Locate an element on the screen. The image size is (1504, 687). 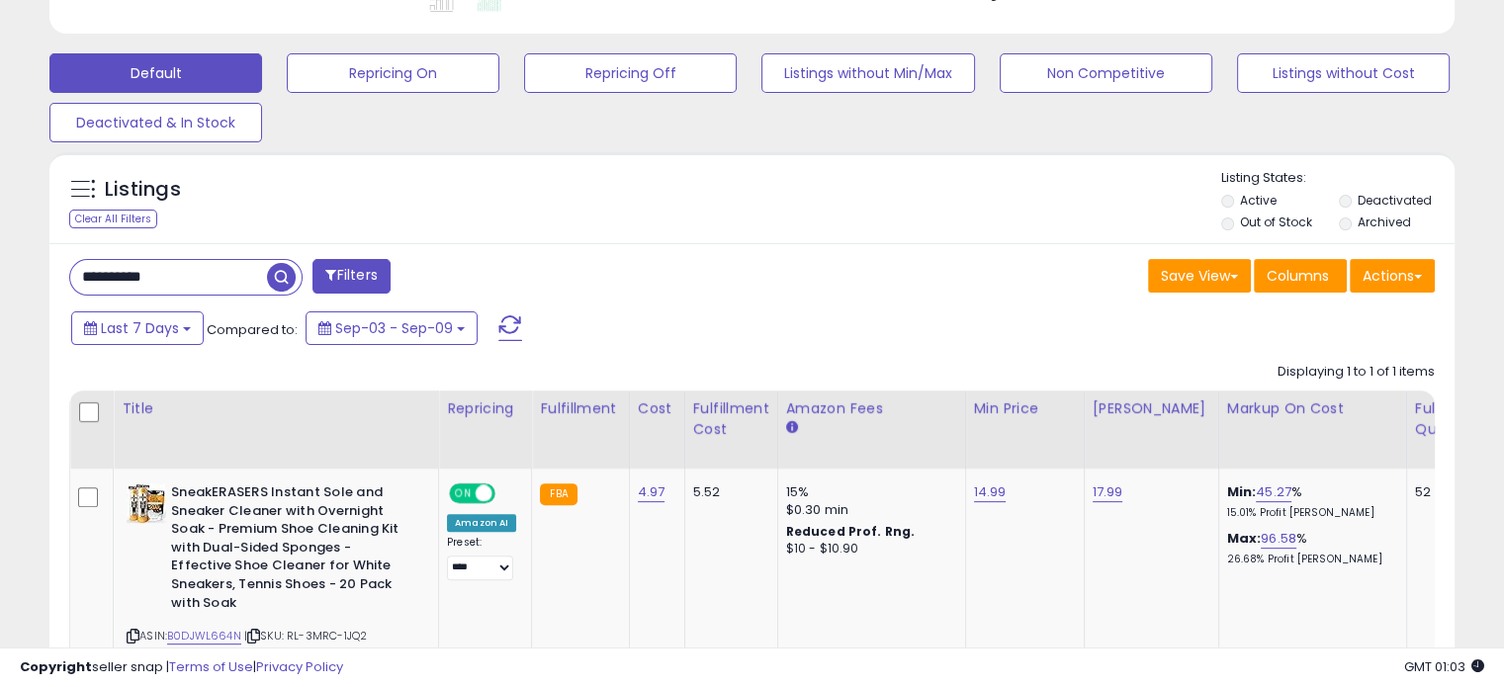
small: Amazon Fees. is located at coordinates (792, 428).